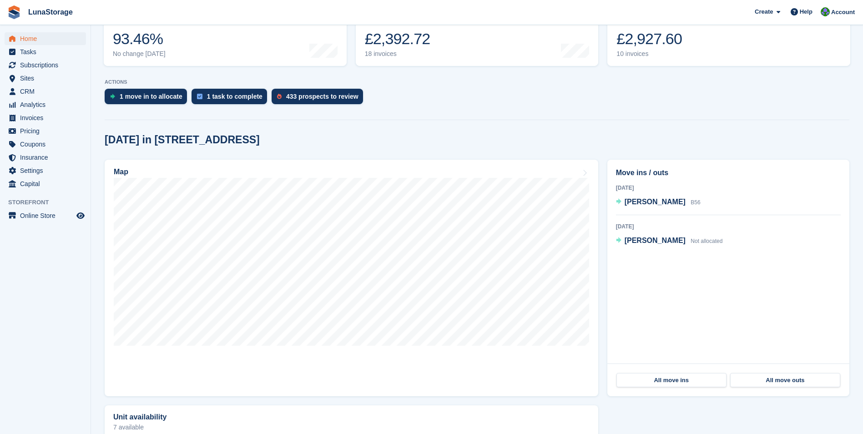  I want to click on span: Coupons, so click(47, 144).